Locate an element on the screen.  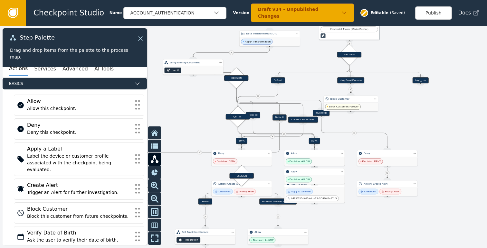
button: Advanced is located at coordinates (75, 69).